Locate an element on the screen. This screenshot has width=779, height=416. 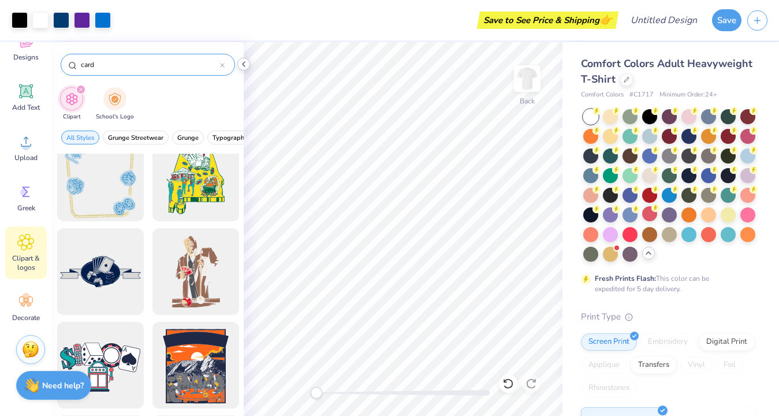
span: Clipart & logos is located at coordinates (26, 263).